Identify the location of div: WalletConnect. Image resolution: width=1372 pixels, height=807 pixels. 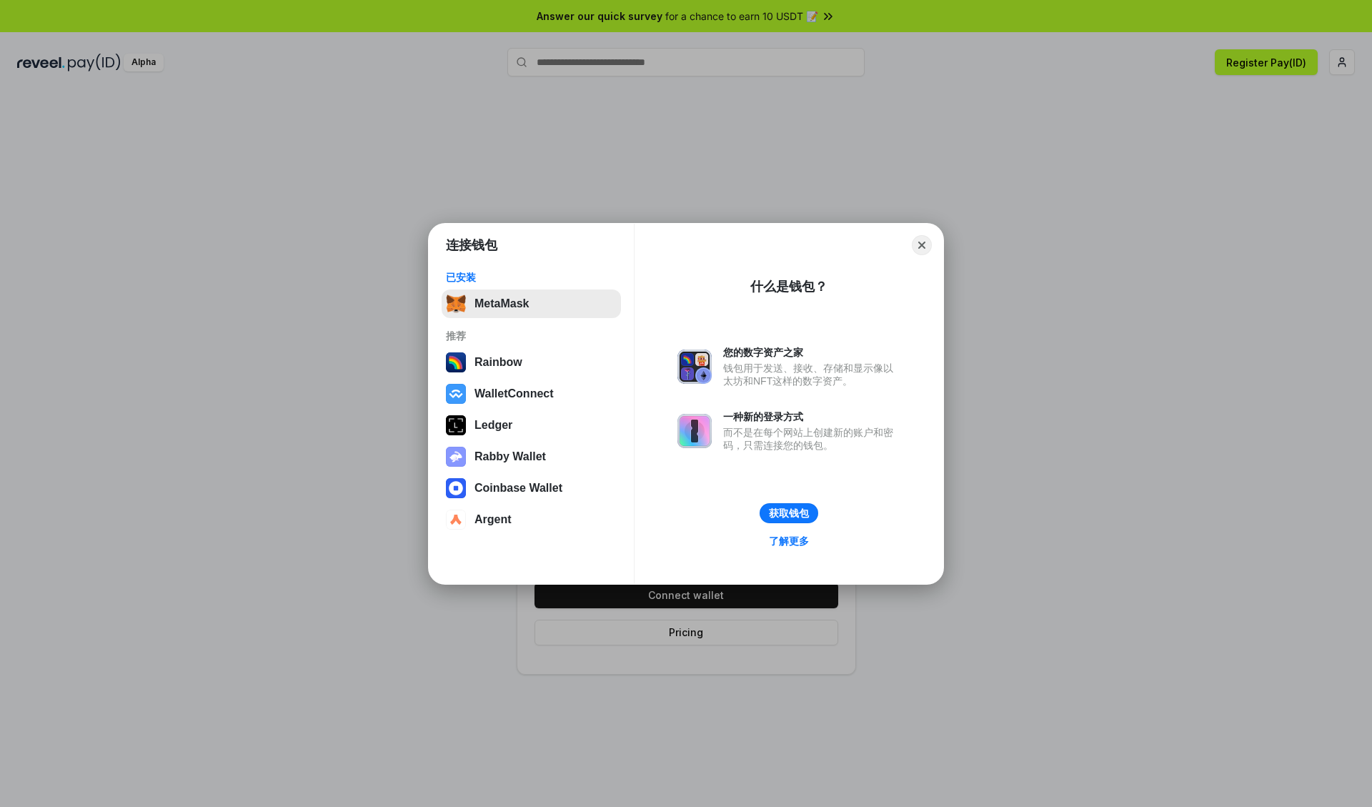
(514, 394).